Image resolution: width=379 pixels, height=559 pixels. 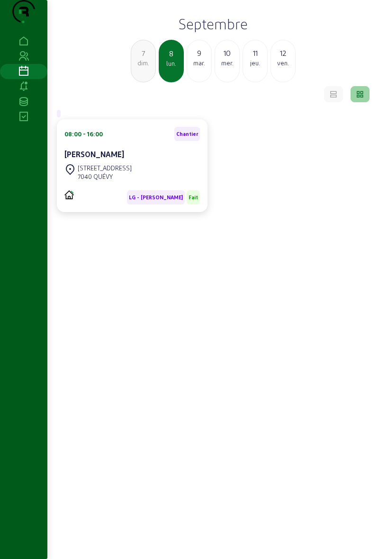 What do you see at coordinates (143, 53) in the screenshot?
I see `div: 7` at bounding box center [143, 53].